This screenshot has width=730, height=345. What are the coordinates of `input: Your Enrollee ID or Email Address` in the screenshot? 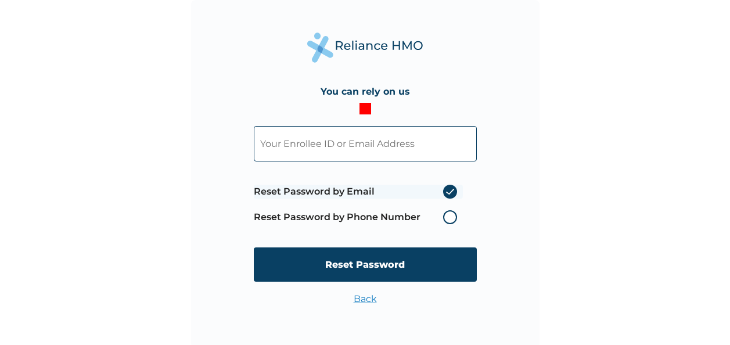 It's located at (365, 143).